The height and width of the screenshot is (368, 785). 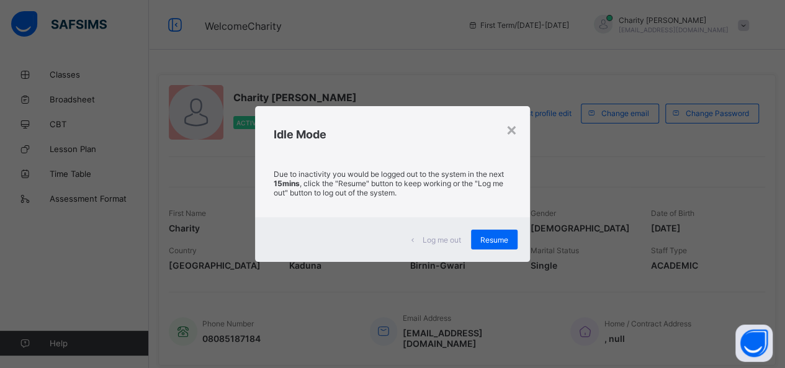 What do you see at coordinates (392, 134) in the screenshot?
I see `h2: Idle Mode` at bounding box center [392, 134].